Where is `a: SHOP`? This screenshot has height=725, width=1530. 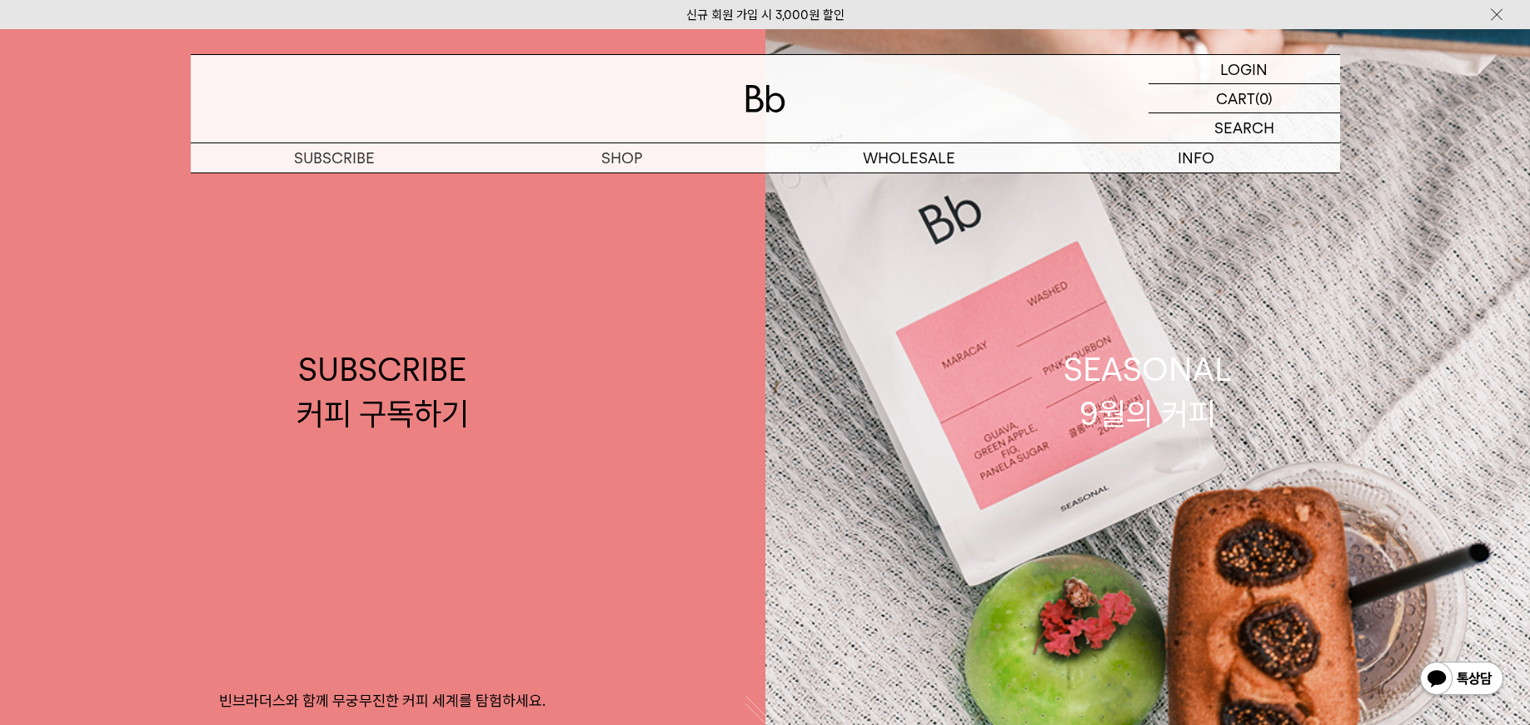 a: SHOP is located at coordinates (621, 157).